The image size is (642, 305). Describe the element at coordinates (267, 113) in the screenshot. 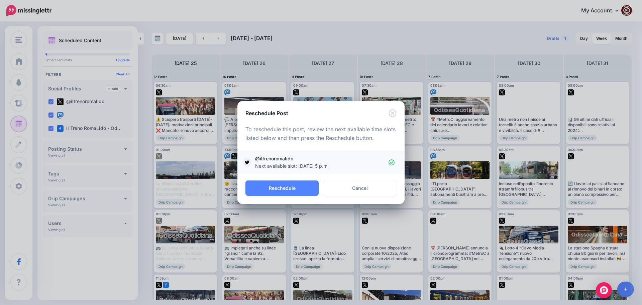

I see `h5: Reschedule Post` at that location.